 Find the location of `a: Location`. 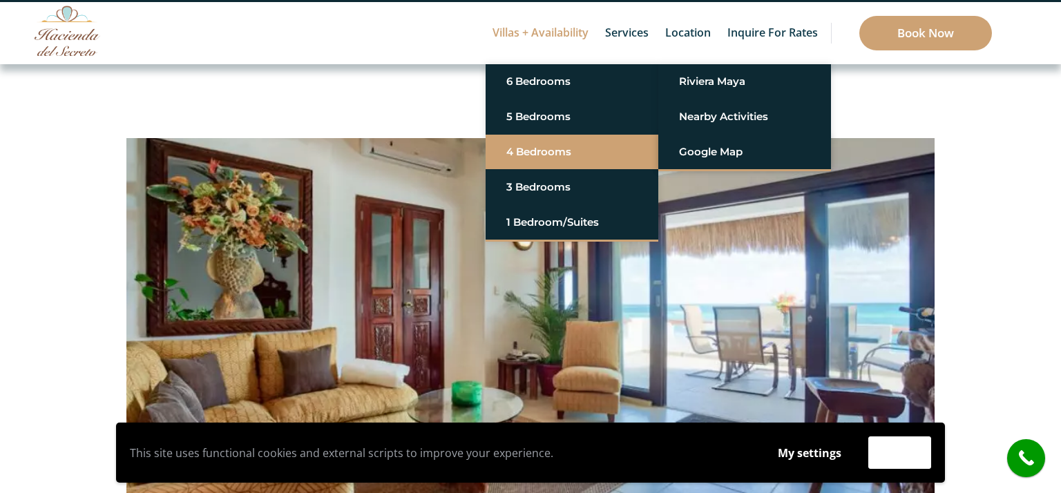

a: Location is located at coordinates (688, 33).